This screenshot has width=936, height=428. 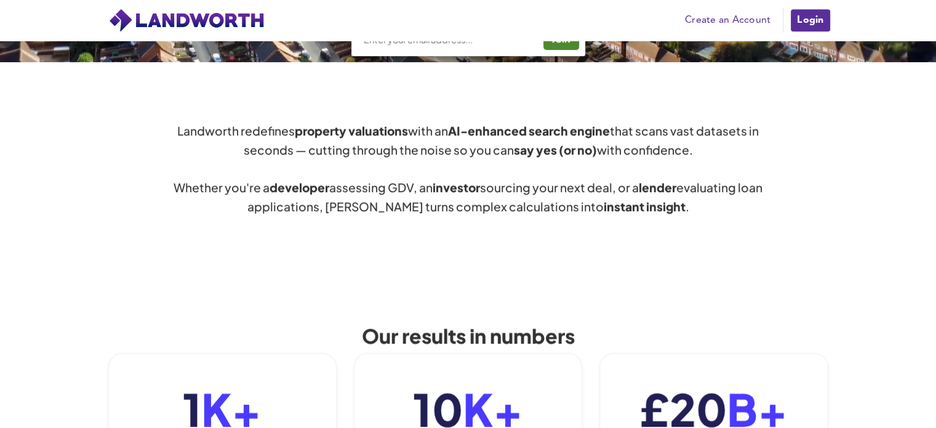 What do you see at coordinates (468, 169) in the screenshot?
I see `div: Landworth redefines with an that scans vast datasets in seconds — cutting through the noise so yo...` at bounding box center [468, 169].